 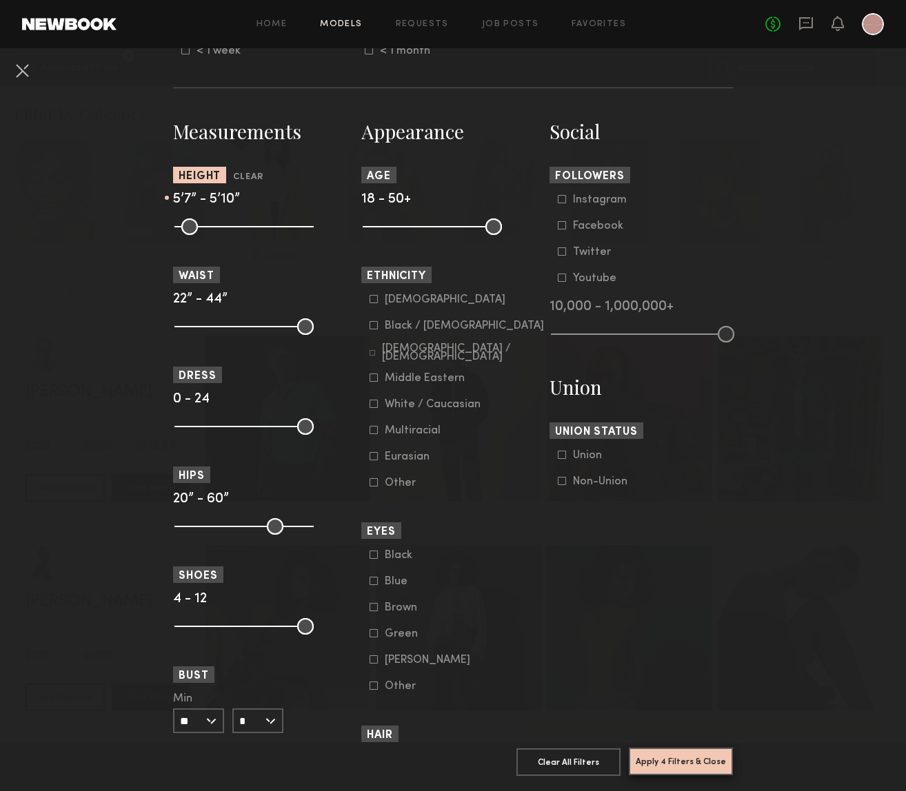 What do you see at coordinates (386, 199) in the screenshot?
I see `span: 18 - 50+` at bounding box center [386, 199].